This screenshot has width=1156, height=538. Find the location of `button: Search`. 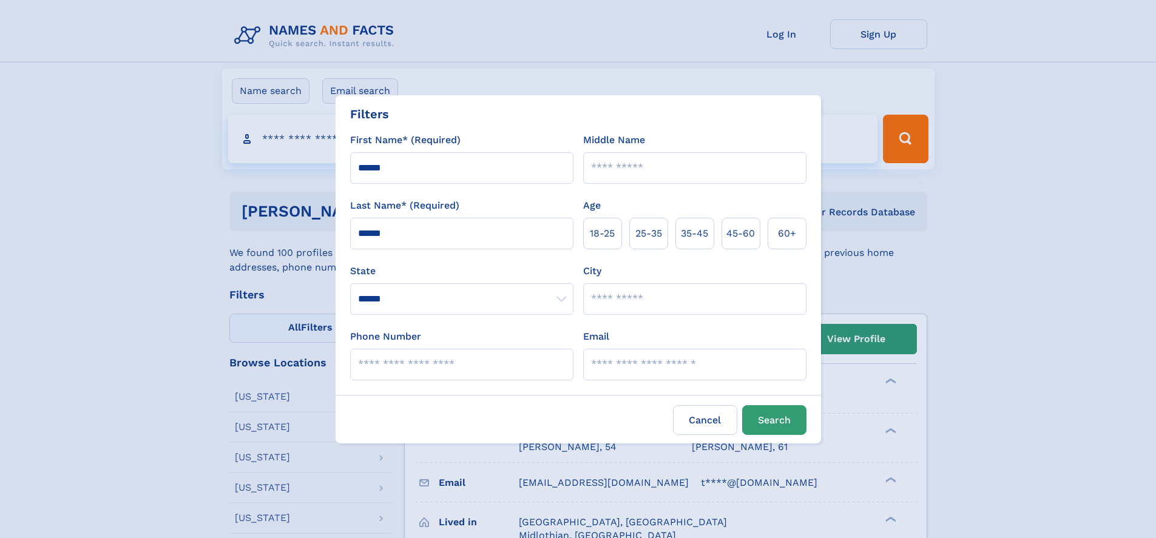

button: Search is located at coordinates (774, 420).